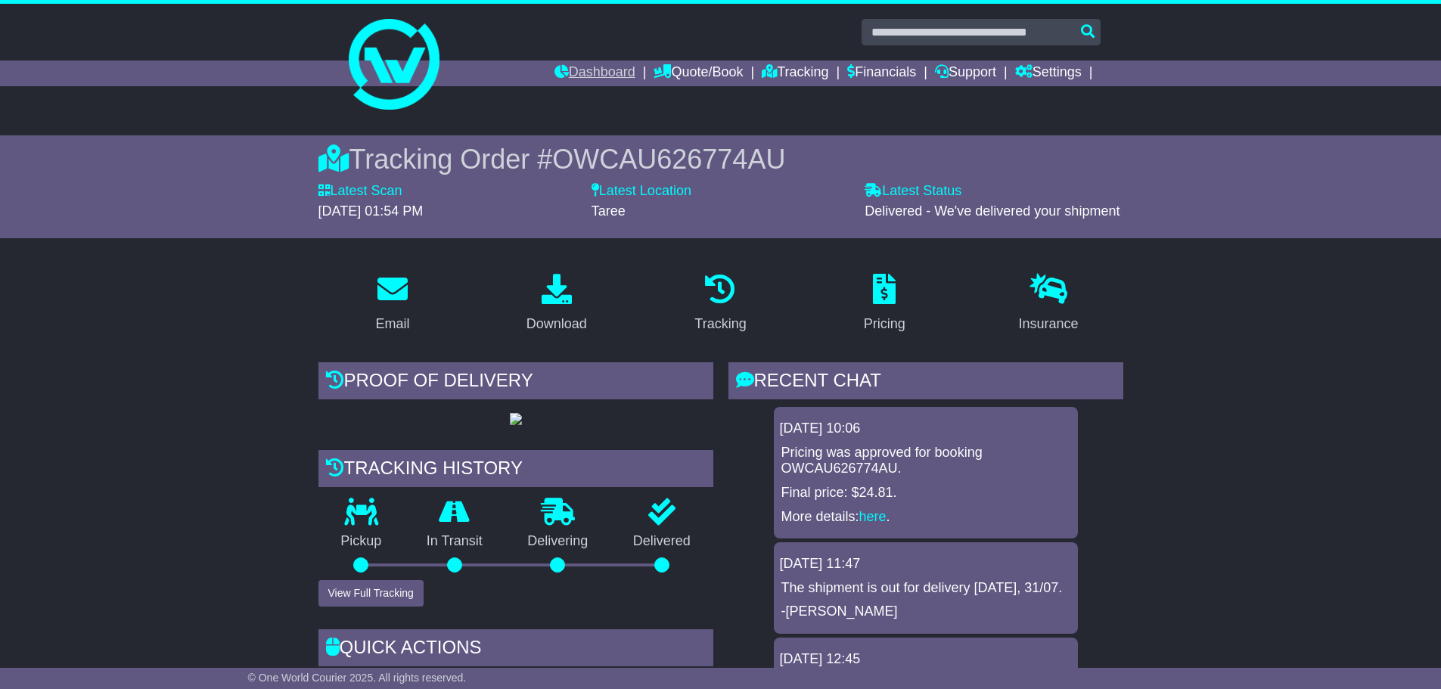 The height and width of the screenshot is (689, 1441). Describe the element at coordinates (357, 678) in the screenshot. I see `span: © One World Courier 2025. All rights reserved.` at that location.